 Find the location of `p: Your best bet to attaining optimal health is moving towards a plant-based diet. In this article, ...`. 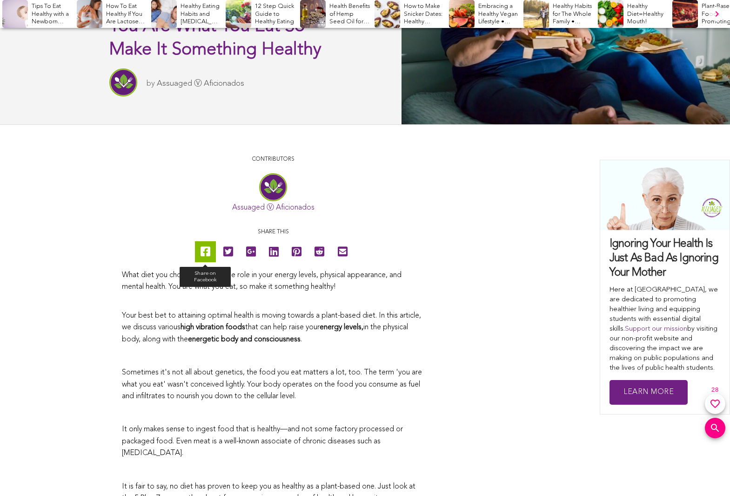

p: Your best bet to attaining optimal health is moving towards a plant-based diet. In this article, ... is located at coordinates (273, 322).